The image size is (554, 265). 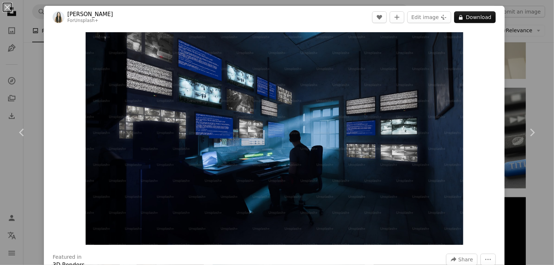 What do you see at coordinates (466, 260) in the screenshot?
I see `span: Share` at bounding box center [466, 260].